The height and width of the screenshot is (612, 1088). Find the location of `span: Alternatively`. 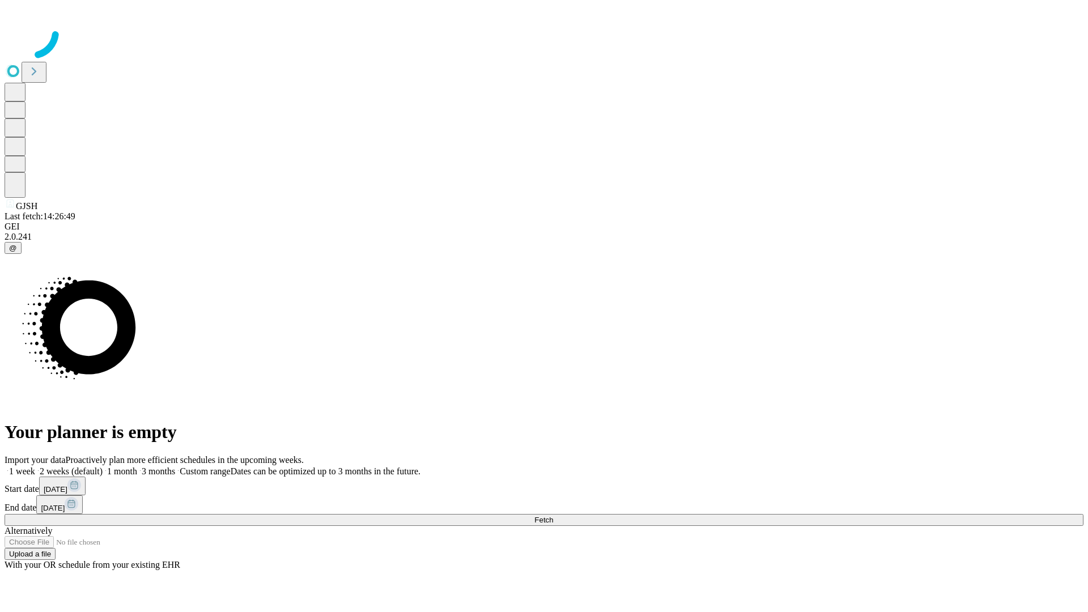

span: Alternatively is located at coordinates (28, 530).